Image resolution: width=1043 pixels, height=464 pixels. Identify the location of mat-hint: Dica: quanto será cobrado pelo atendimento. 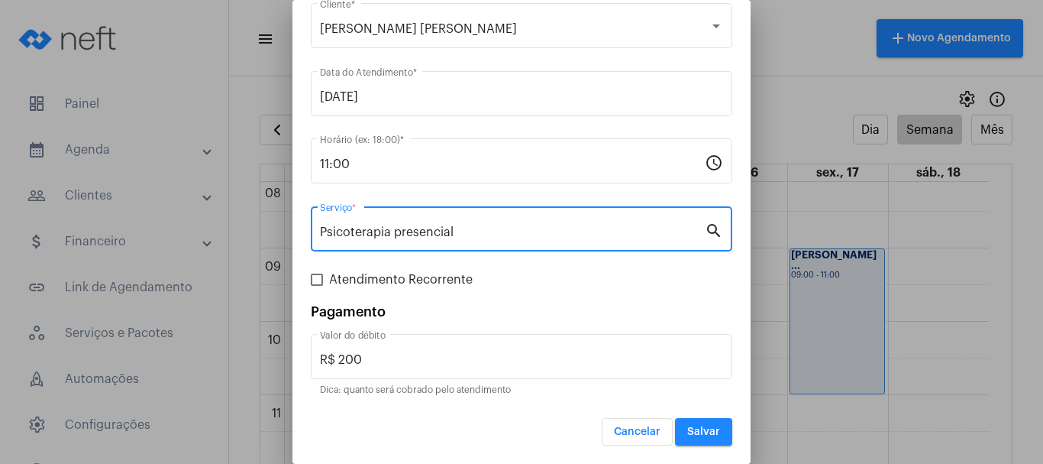
(415, 390).